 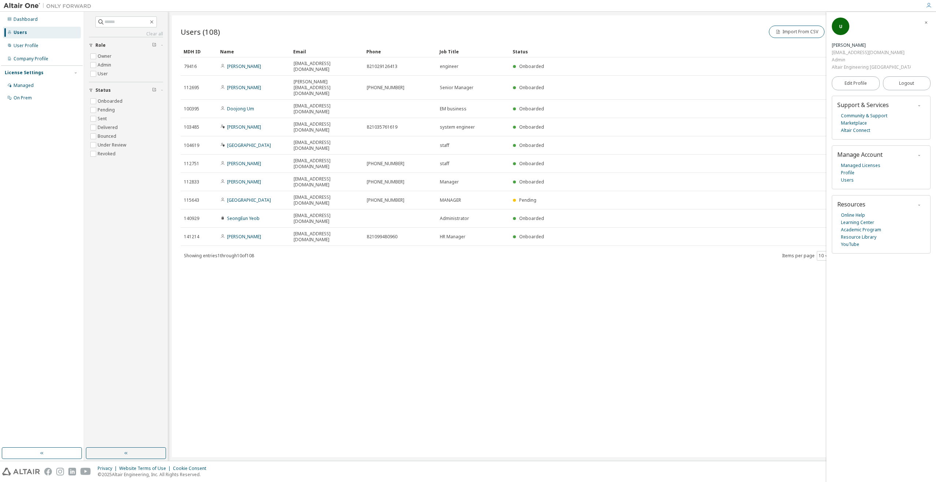 What do you see at coordinates (906, 83) in the screenshot?
I see `span: Logout` at bounding box center [906, 83].